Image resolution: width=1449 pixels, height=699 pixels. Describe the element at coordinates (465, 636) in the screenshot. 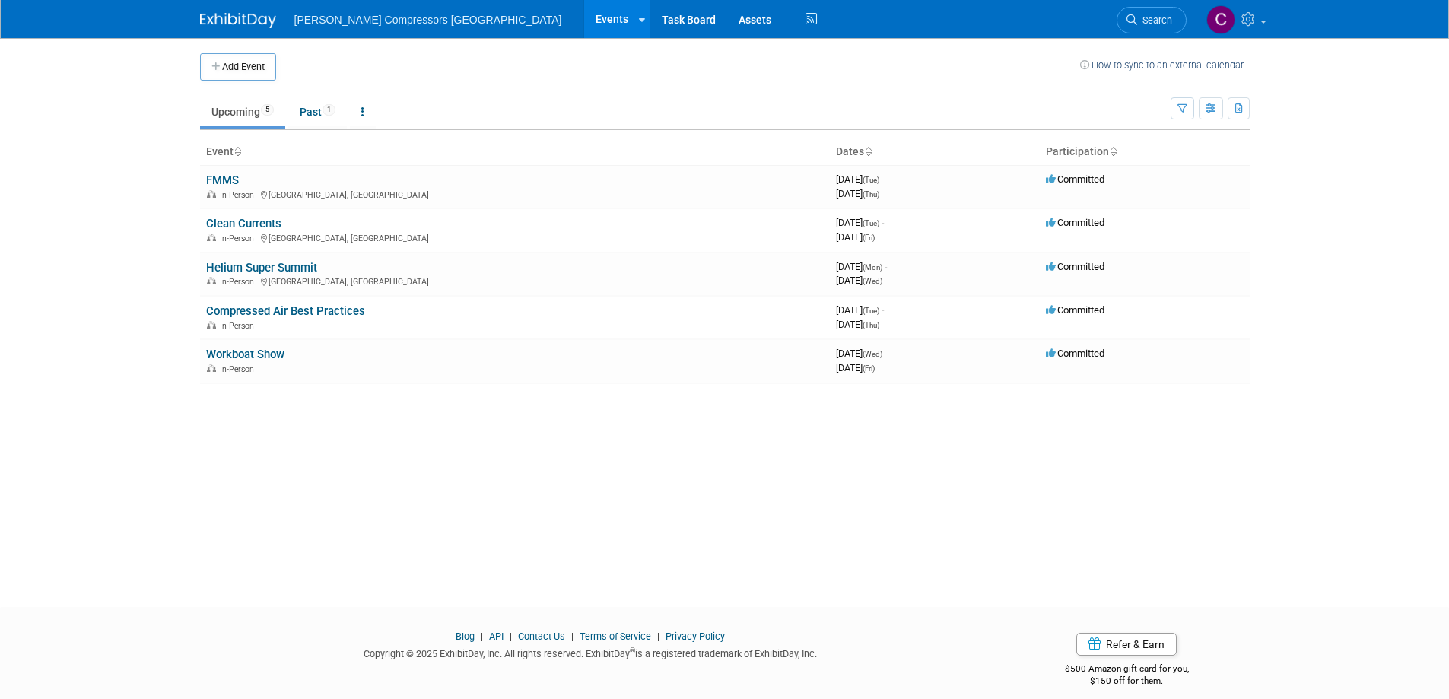

I see `a: Blog` at that location.